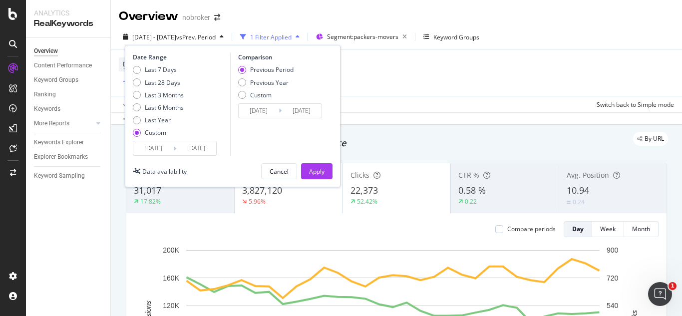 The height and width of the screenshot is (316, 682). Describe the element at coordinates (635, 104) in the screenshot. I see `div: Switch back to Simple mode` at that location.